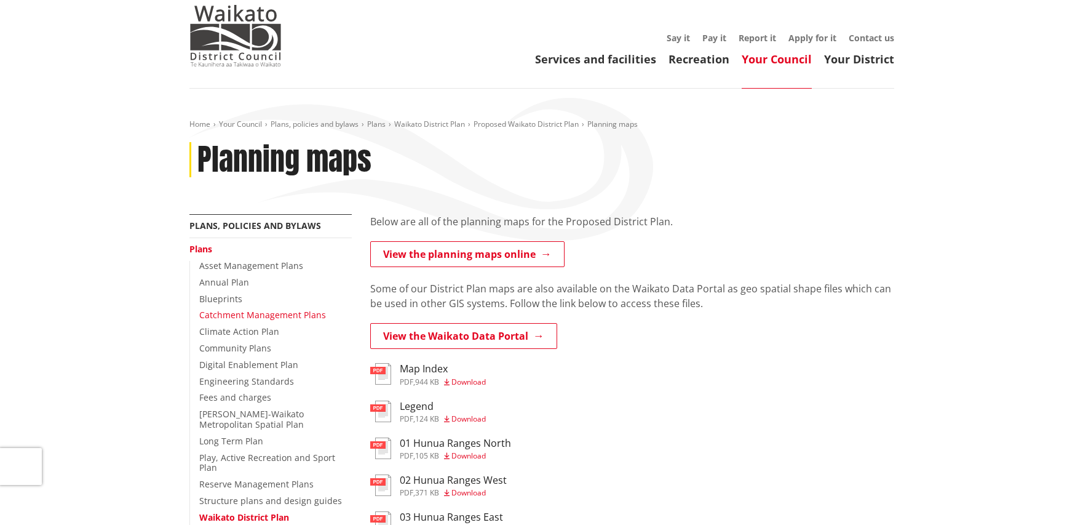  Describe the element at coordinates (221, 298) in the screenshot. I see `a: Blueprints` at that location.